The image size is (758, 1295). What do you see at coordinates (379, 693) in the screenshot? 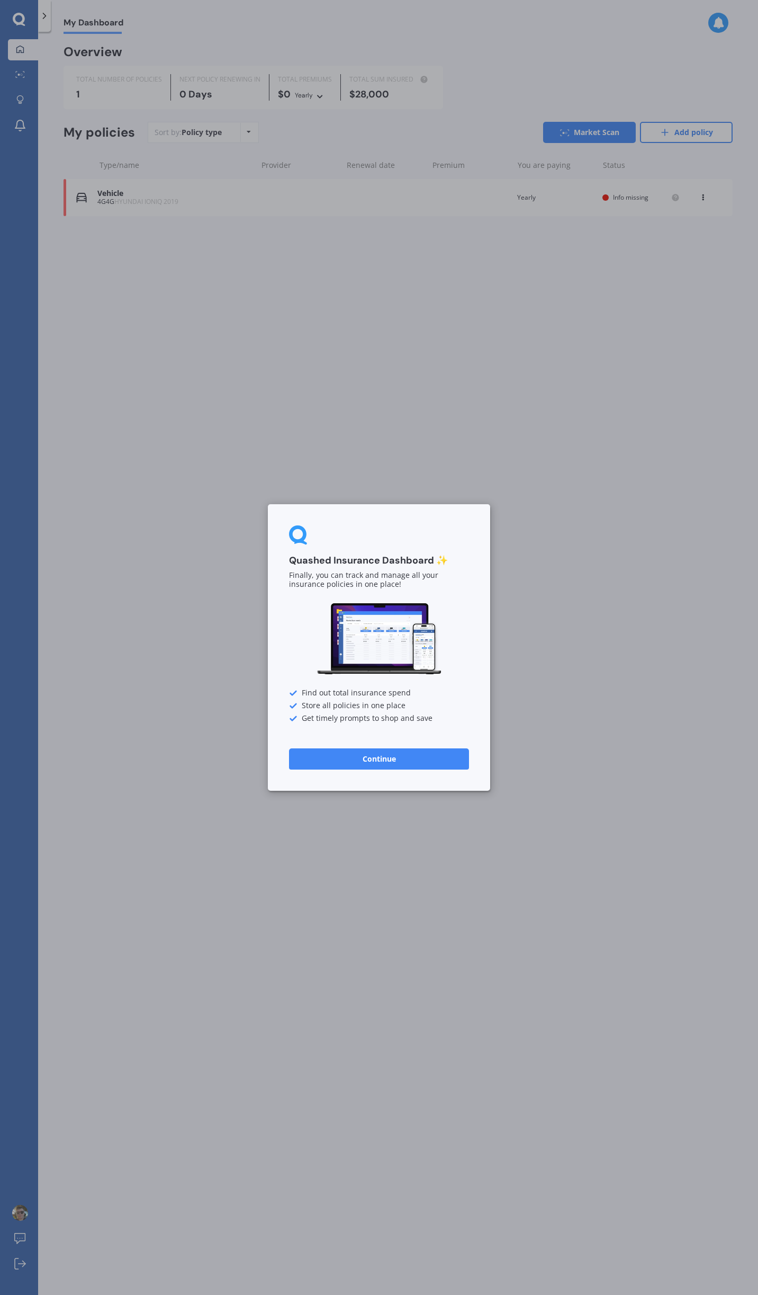
I see `div: Find out total insurance spend` at bounding box center [379, 693].